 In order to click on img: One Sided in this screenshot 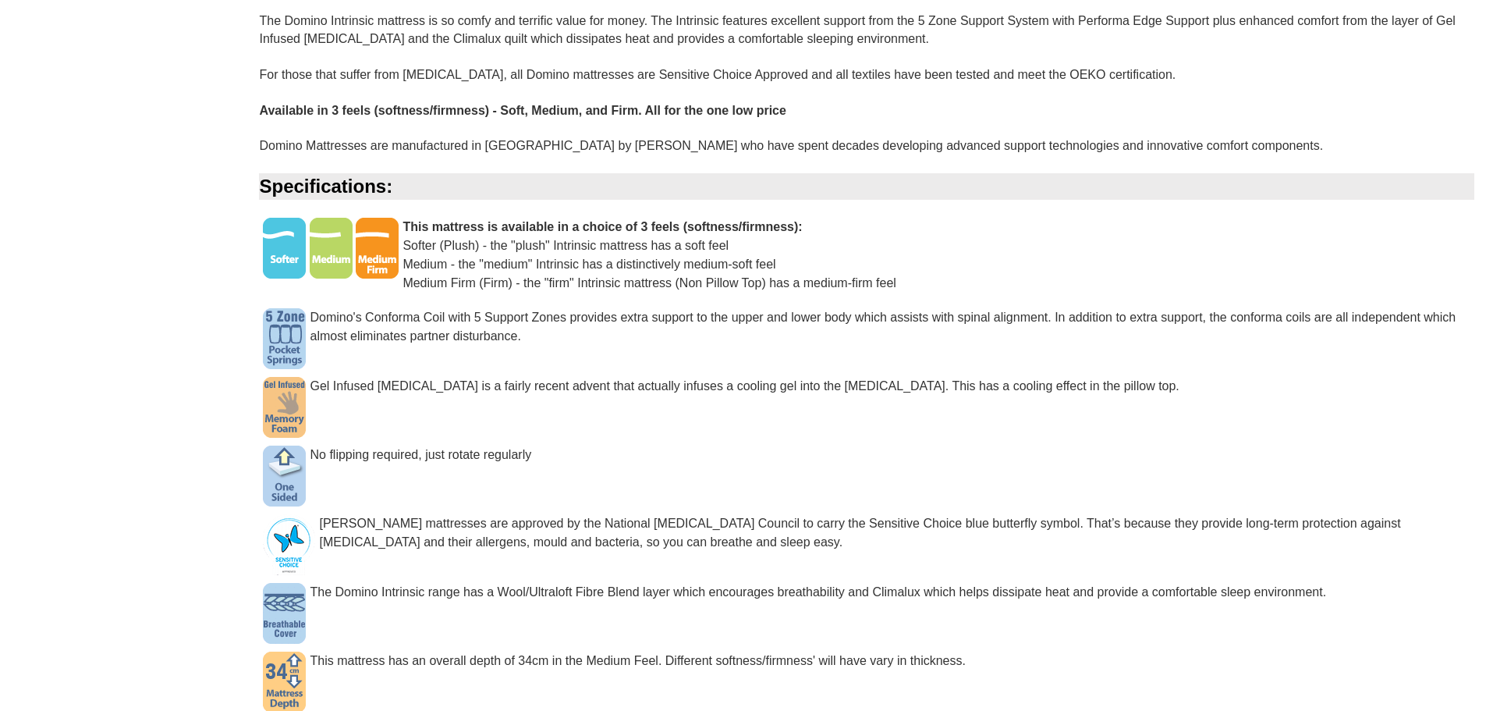, I will do `click(284, 476)`.